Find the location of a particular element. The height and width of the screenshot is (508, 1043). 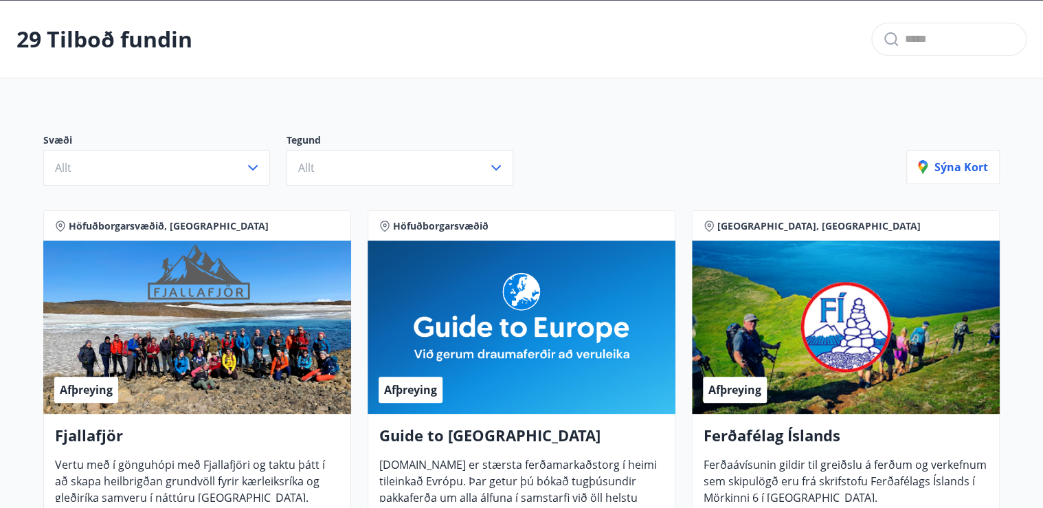

button: Sýna kort is located at coordinates (953, 167).